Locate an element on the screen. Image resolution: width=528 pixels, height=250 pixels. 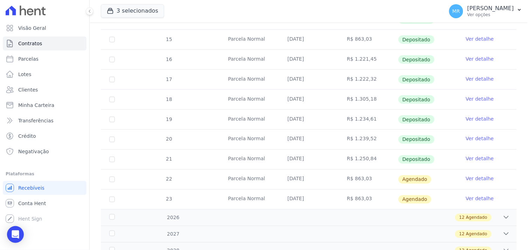
a: Visão Geral is located at coordinates (44, 28).